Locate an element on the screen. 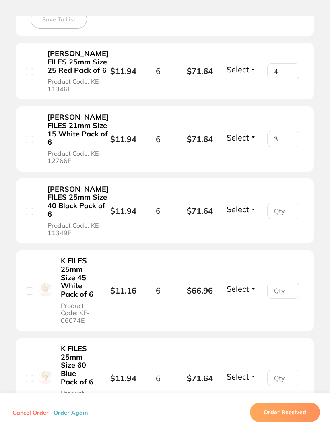 The image size is (330, 432). span: Product Code: KE-12766E is located at coordinates (78, 157).